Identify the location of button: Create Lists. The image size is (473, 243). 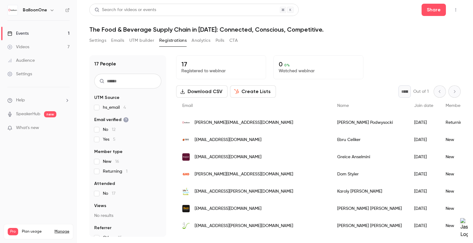
(253, 92).